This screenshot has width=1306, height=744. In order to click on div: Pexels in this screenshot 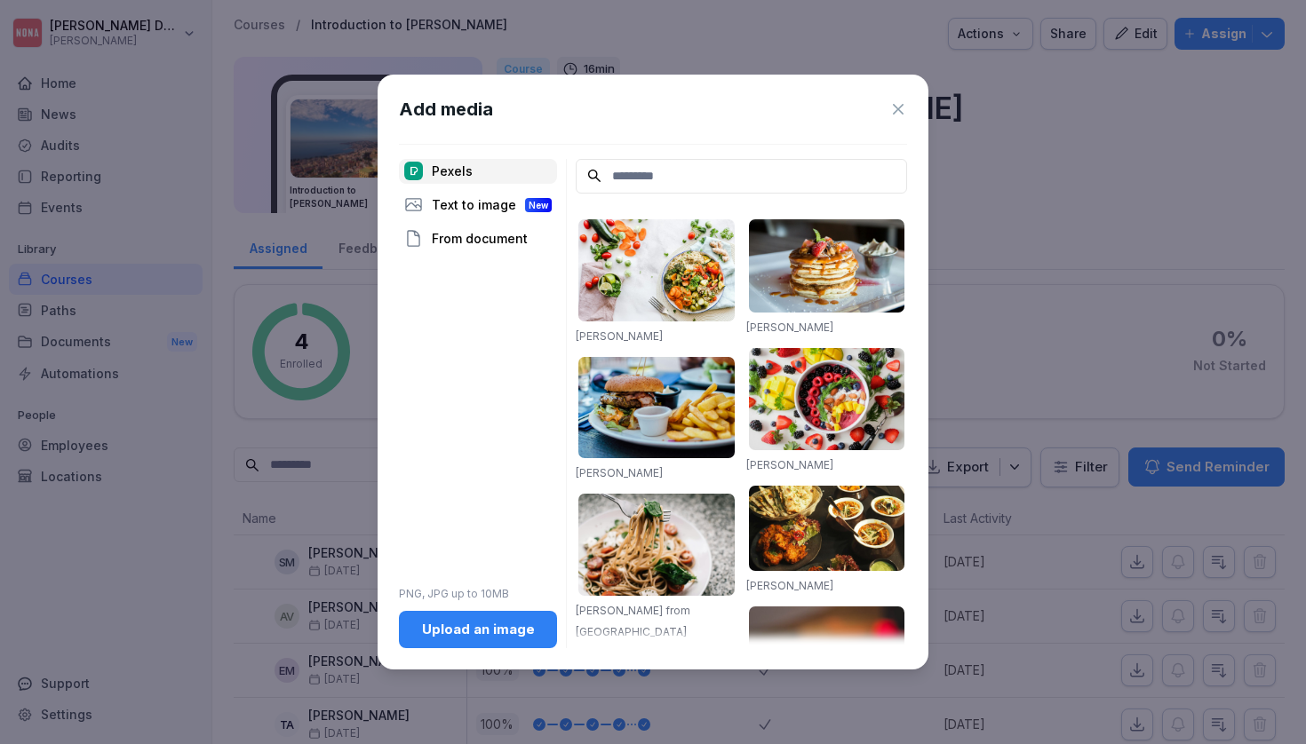, I will do `click(478, 171)`.